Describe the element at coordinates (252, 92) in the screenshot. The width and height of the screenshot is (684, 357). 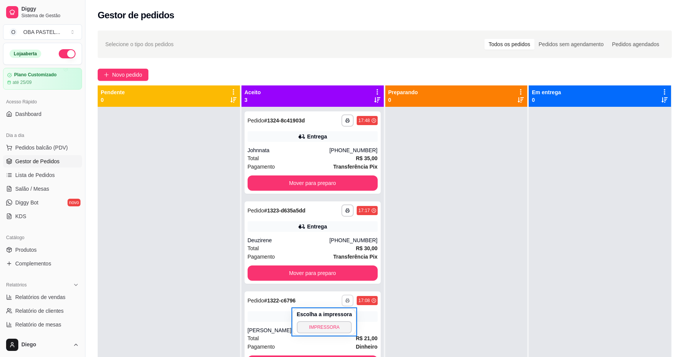
I see `p: Aceito` at that location.